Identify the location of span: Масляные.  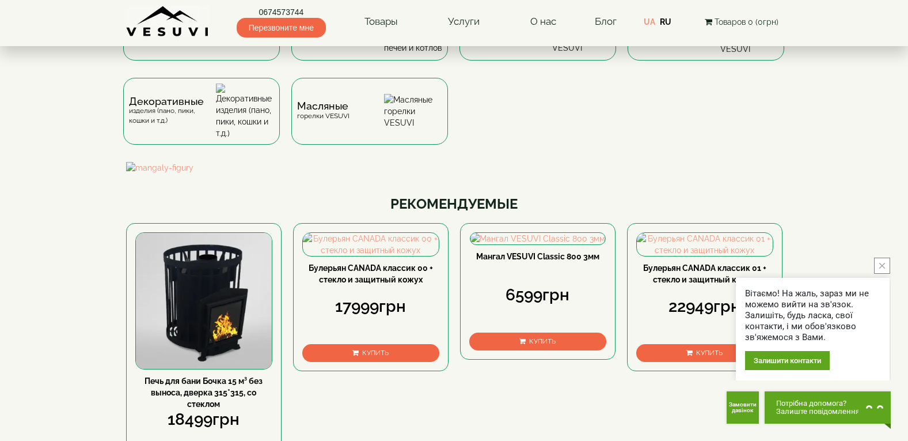
(323, 106).